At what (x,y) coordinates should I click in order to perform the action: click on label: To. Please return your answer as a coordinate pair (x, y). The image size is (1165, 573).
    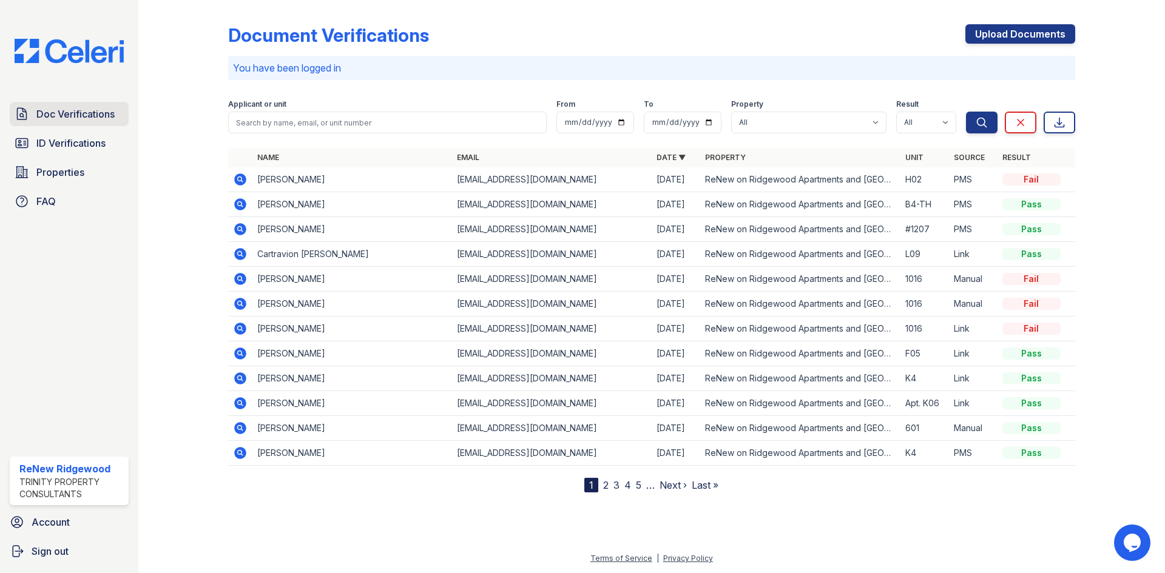
    Looking at the image, I should click on (649, 104).